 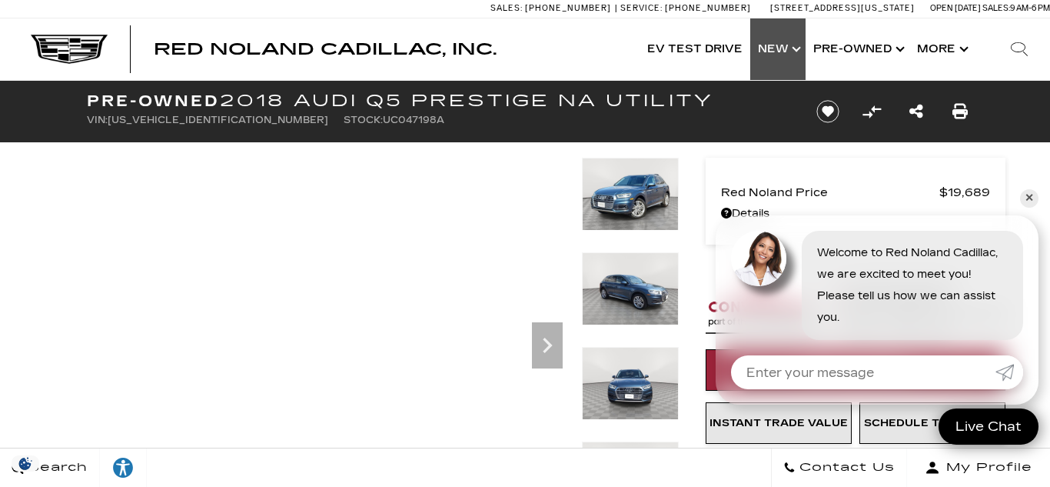 I want to click on span: Red Noland Price, so click(x=830, y=192).